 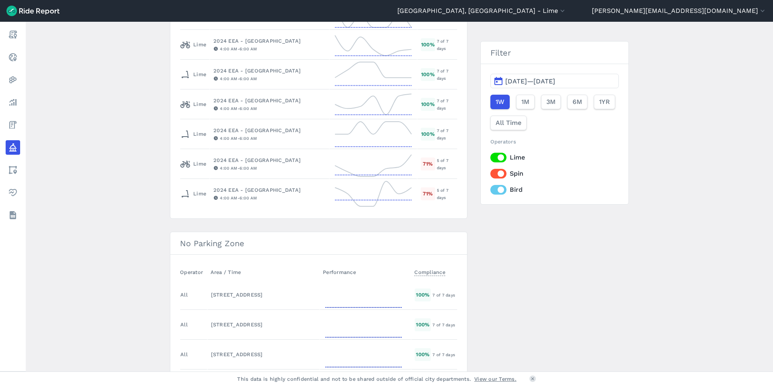 What do you see at coordinates (263, 272) in the screenshot?
I see `th: Area / Time` at bounding box center [263, 272].